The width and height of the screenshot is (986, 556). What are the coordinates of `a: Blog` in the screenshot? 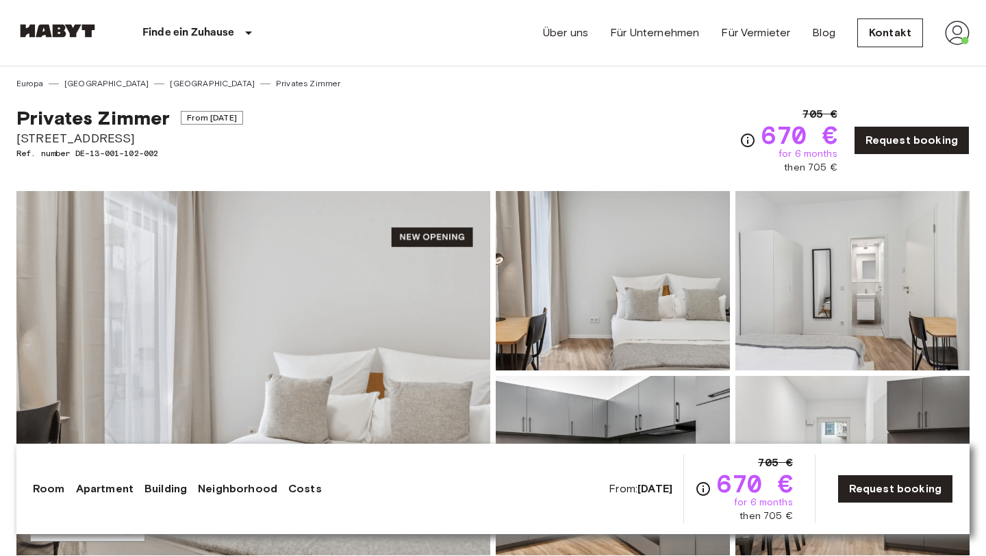 It's located at (824, 33).